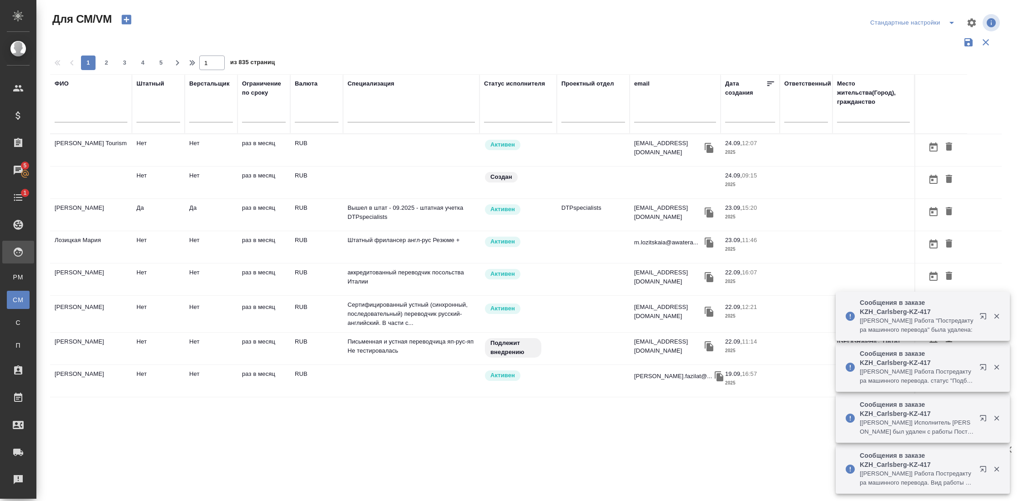 Image resolution: width=1019 pixels, height=501 pixels. I want to click on a: 5, so click(18, 170).